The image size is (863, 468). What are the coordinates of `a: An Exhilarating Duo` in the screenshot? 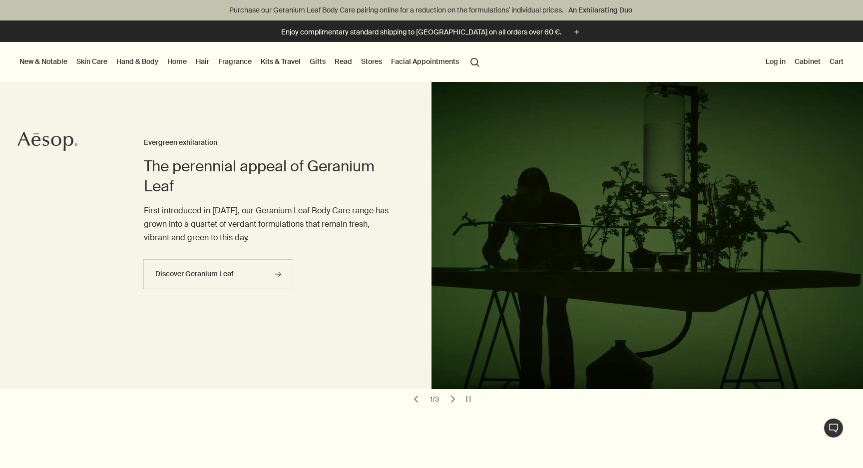 It's located at (601, 10).